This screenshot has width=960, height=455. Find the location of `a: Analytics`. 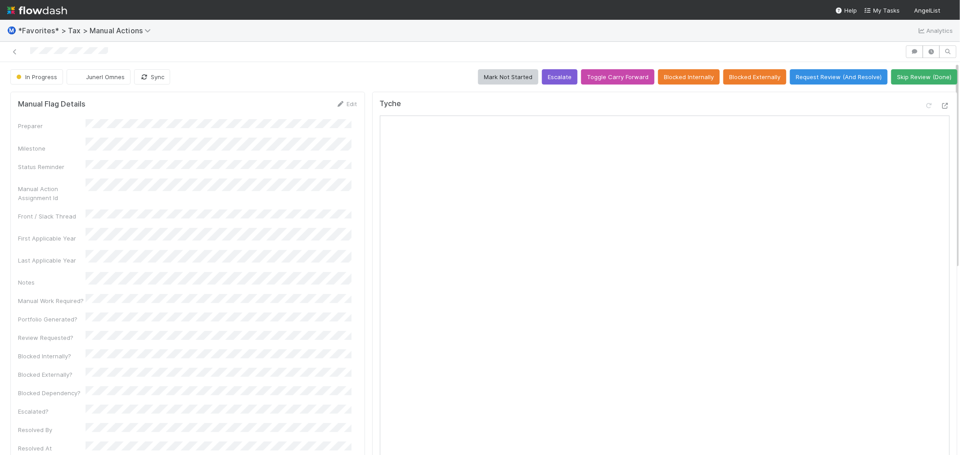

a: Analytics is located at coordinates (935, 31).